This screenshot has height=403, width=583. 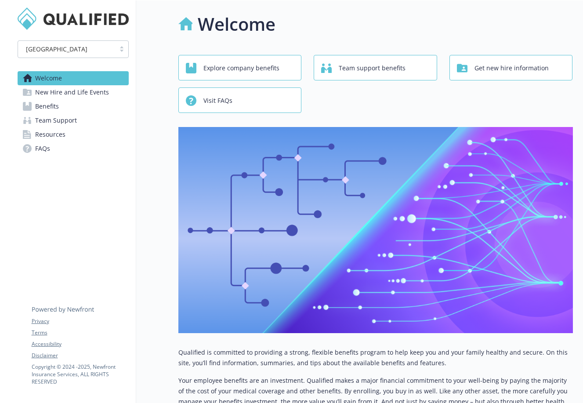 What do you see at coordinates (511, 68) in the screenshot?
I see `span: Get new hire information` at bounding box center [511, 68].